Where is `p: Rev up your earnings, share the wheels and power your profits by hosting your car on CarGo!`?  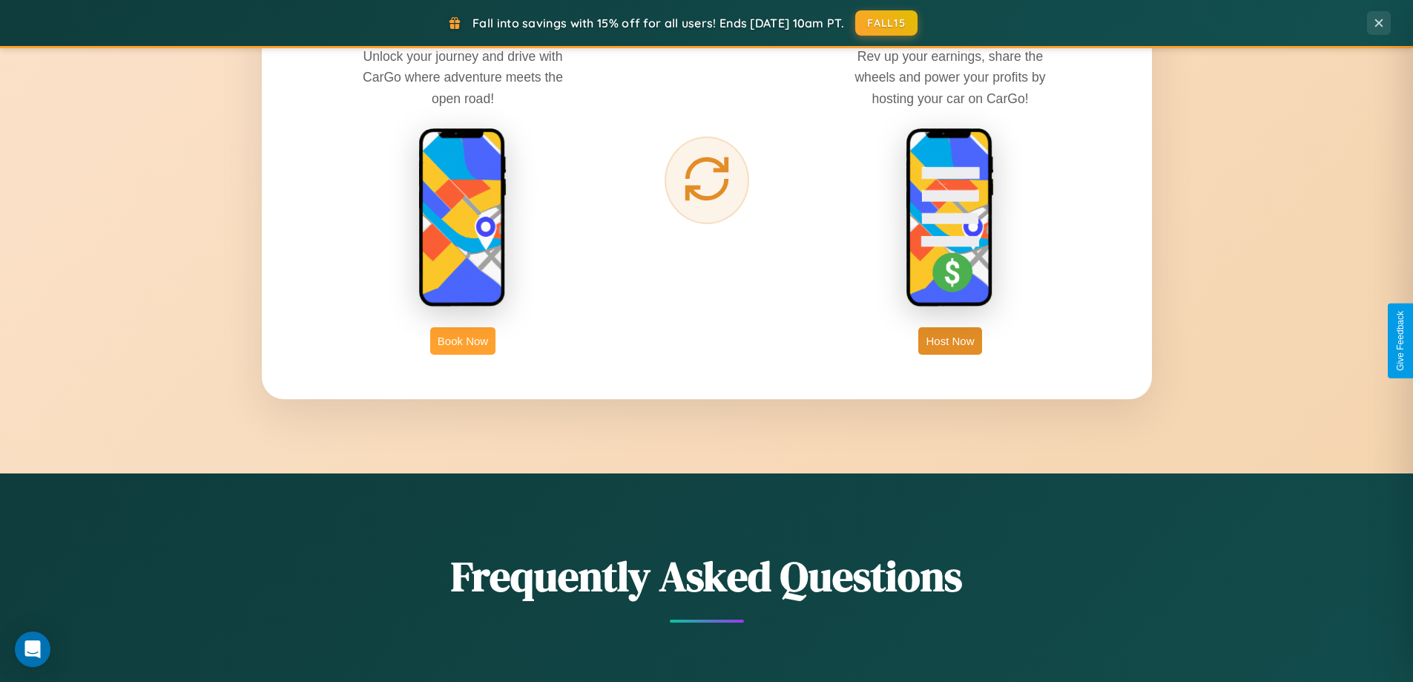 p: Rev up your earnings, share the wheels and power your profits by hosting your car on CarGo! is located at coordinates (950, 77).